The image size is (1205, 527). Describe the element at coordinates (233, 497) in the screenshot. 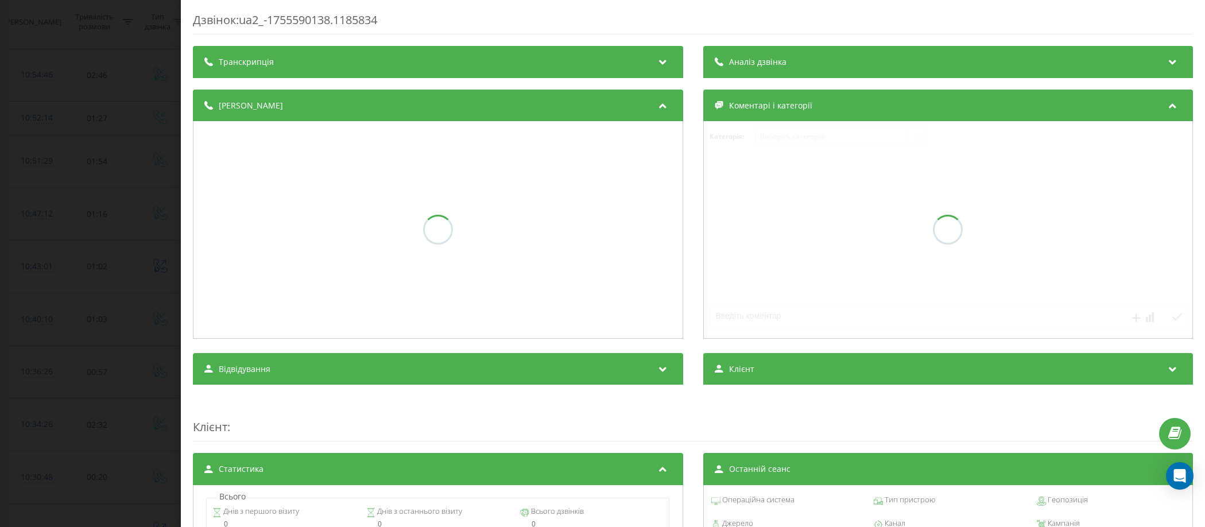

I see `p: Всього` at that location.